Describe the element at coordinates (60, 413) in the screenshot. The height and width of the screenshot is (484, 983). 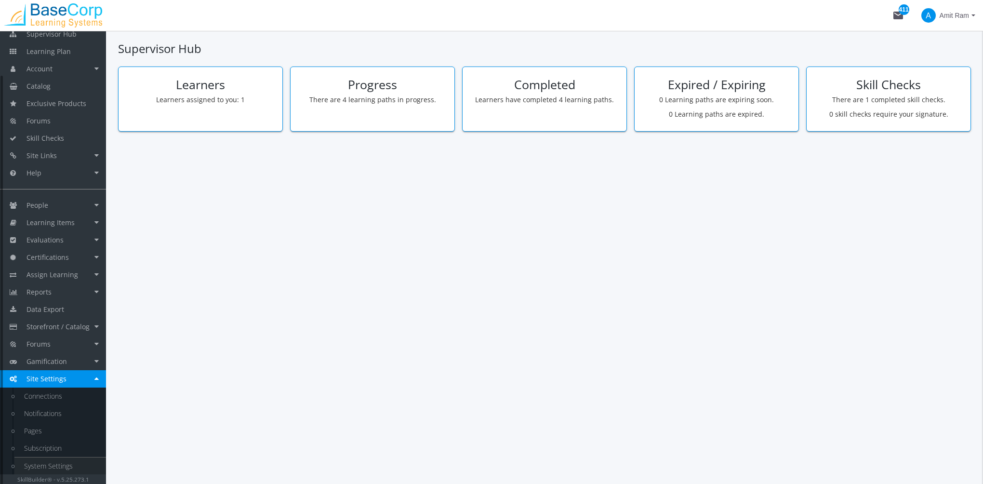
I see `a: Notifications` at that location.